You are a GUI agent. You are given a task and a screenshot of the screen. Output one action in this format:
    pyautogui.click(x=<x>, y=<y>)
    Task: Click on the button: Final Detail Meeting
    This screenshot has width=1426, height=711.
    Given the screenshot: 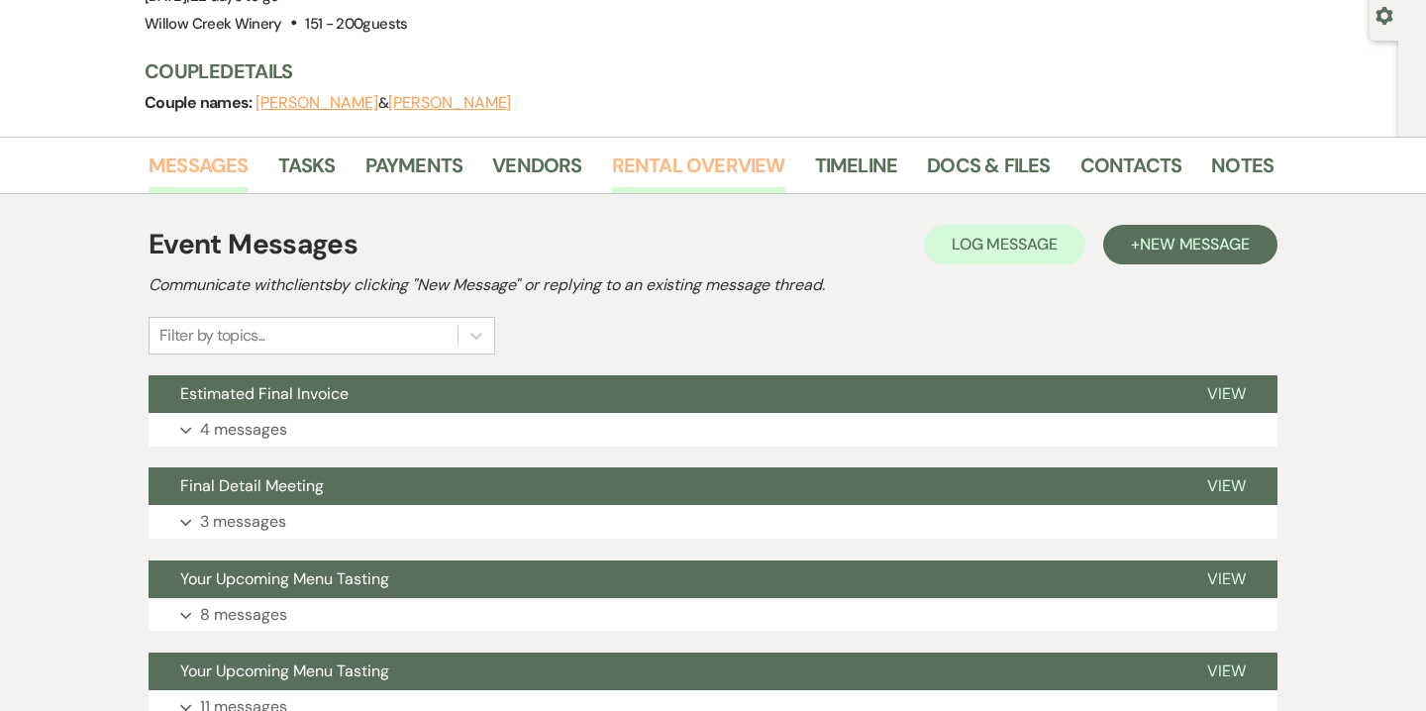 What is the action you would take?
    pyautogui.click(x=661, y=486)
    